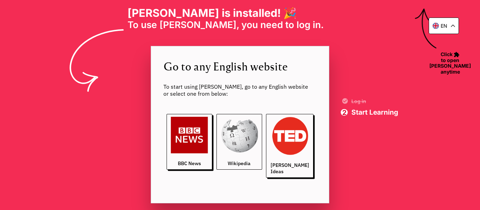 The height and width of the screenshot is (210, 480). Describe the element at coordinates (239, 142) in the screenshot. I see `a: Wikipedia` at that location.